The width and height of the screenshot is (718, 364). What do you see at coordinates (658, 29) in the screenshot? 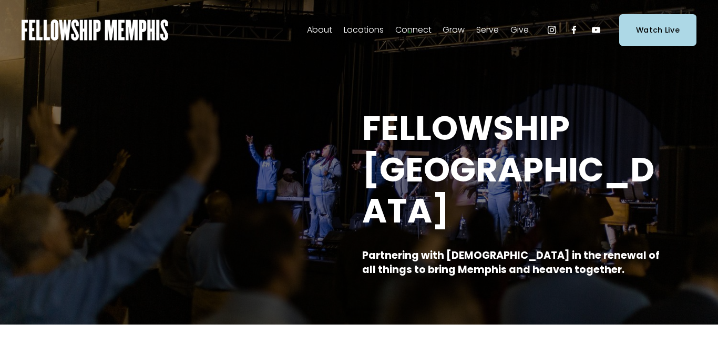
I see `a: Watch Live` at bounding box center [658, 29].